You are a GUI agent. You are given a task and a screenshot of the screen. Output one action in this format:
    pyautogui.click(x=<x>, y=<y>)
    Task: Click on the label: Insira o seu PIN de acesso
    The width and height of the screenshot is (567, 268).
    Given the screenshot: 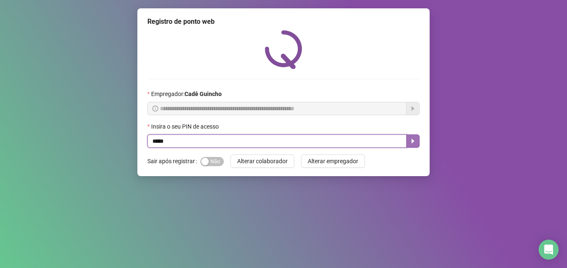 What is the action you would take?
    pyautogui.click(x=186, y=127)
    